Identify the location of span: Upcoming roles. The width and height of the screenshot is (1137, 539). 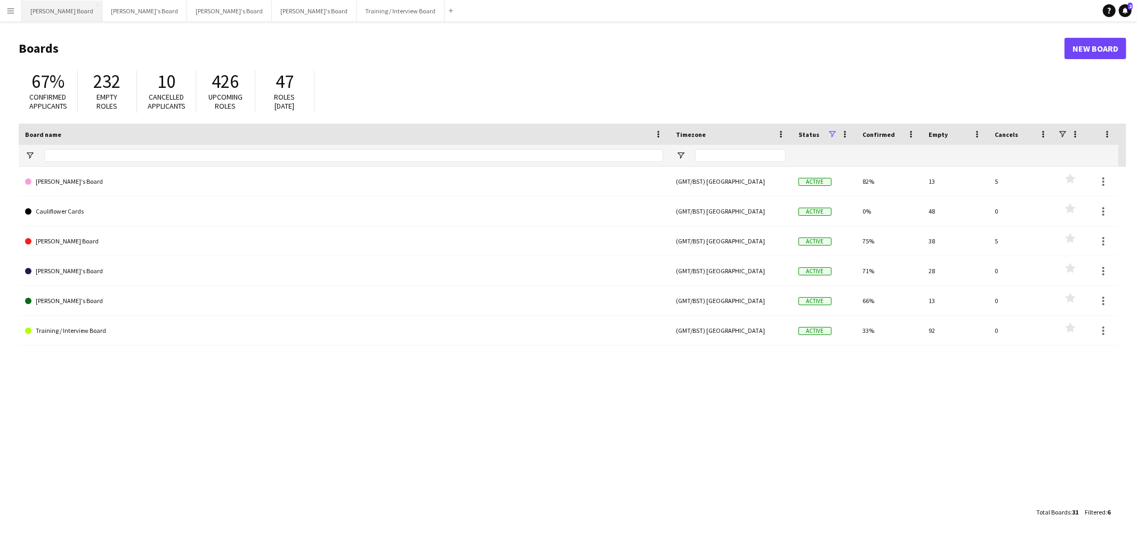
(225, 101).